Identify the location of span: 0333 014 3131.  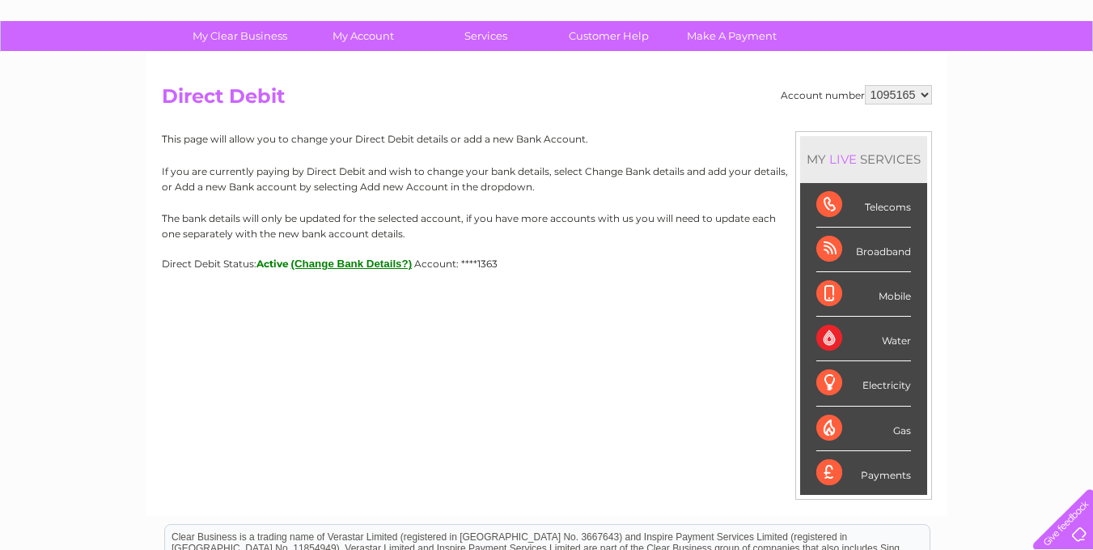
(844, 18).